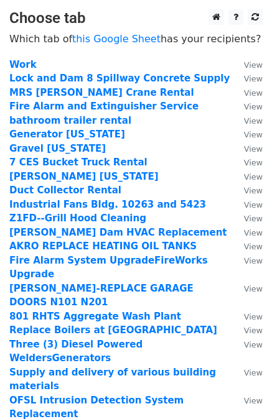 The height and width of the screenshot is (419, 272). Describe the element at coordinates (65, 190) in the screenshot. I see `strong: Duct Collector Rental` at that location.